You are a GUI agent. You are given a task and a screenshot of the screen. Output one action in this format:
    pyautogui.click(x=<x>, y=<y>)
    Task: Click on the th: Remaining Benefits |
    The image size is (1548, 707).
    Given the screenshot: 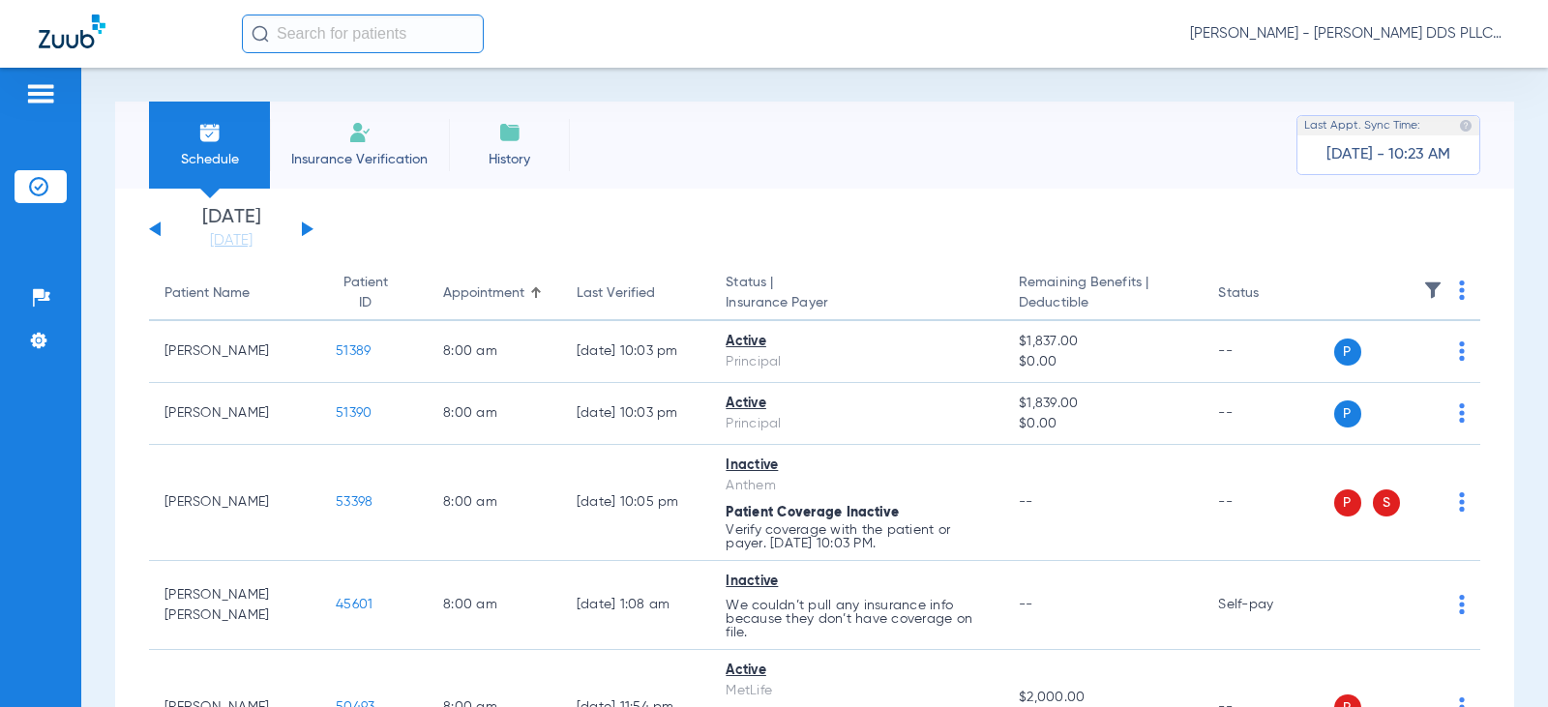 What is the action you would take?
    pyautogui.click(x=1103, y=294)
    